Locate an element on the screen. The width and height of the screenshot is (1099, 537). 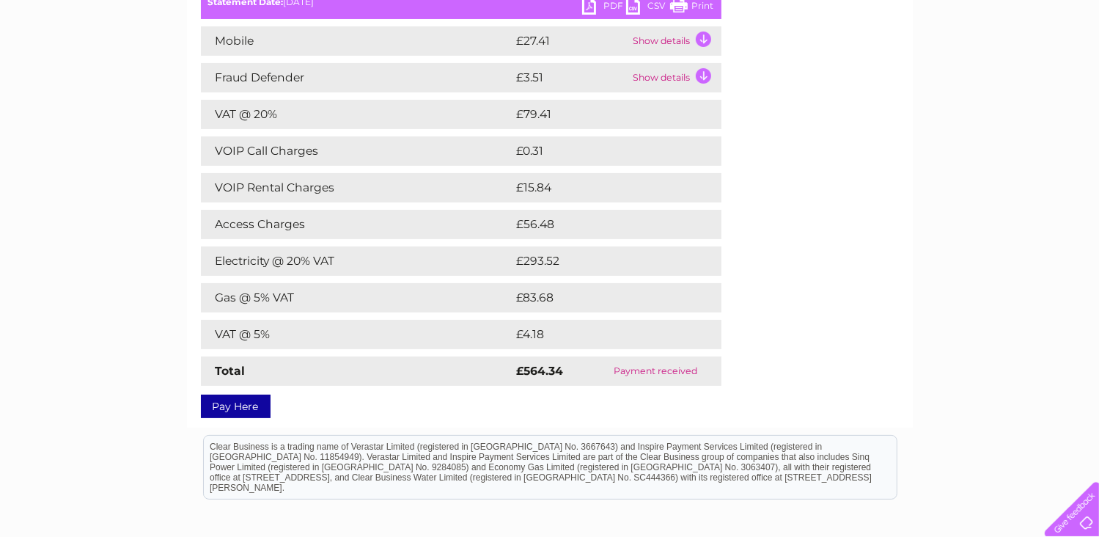
a: Water is located at coordinates (855, 67).